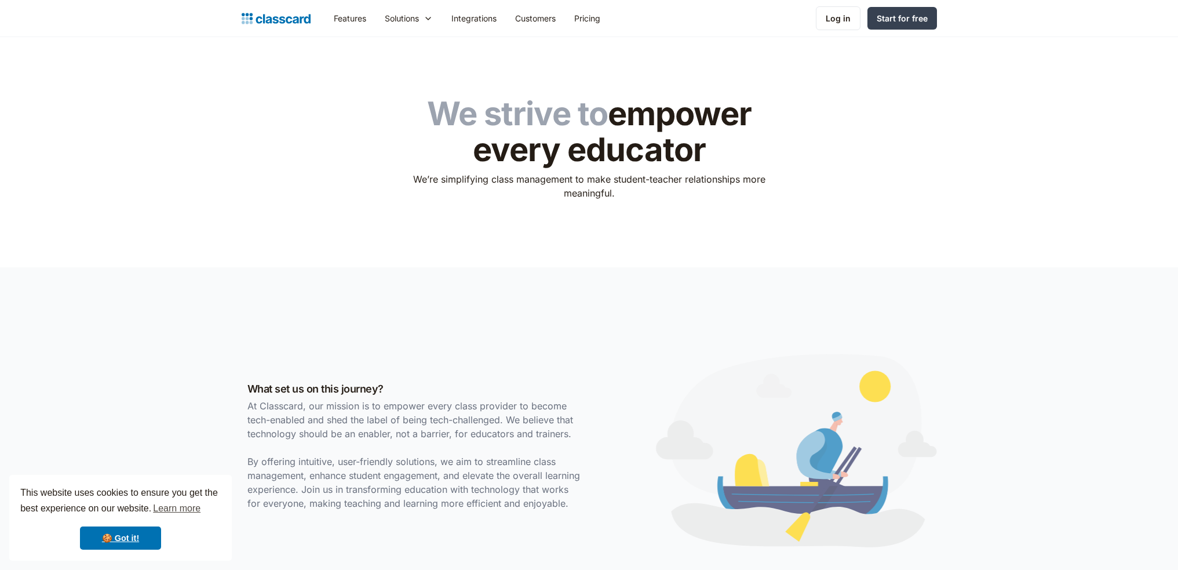 This screenshot has height=570, width=1178. Describe the element at coordinates (902, 18) in the screenshot. I see `div: Start for free` at that location.